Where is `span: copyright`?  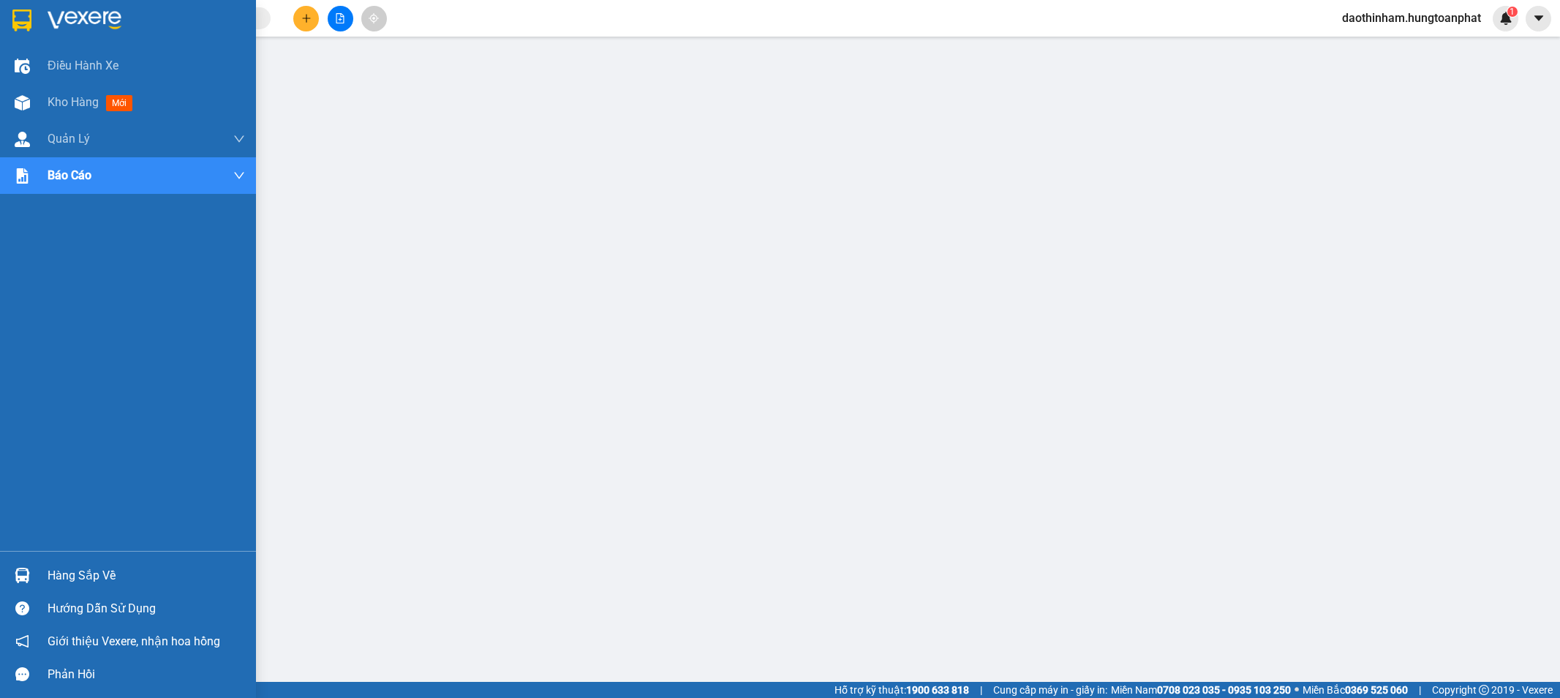 span: copyright is located at coordinates (1484, 690).